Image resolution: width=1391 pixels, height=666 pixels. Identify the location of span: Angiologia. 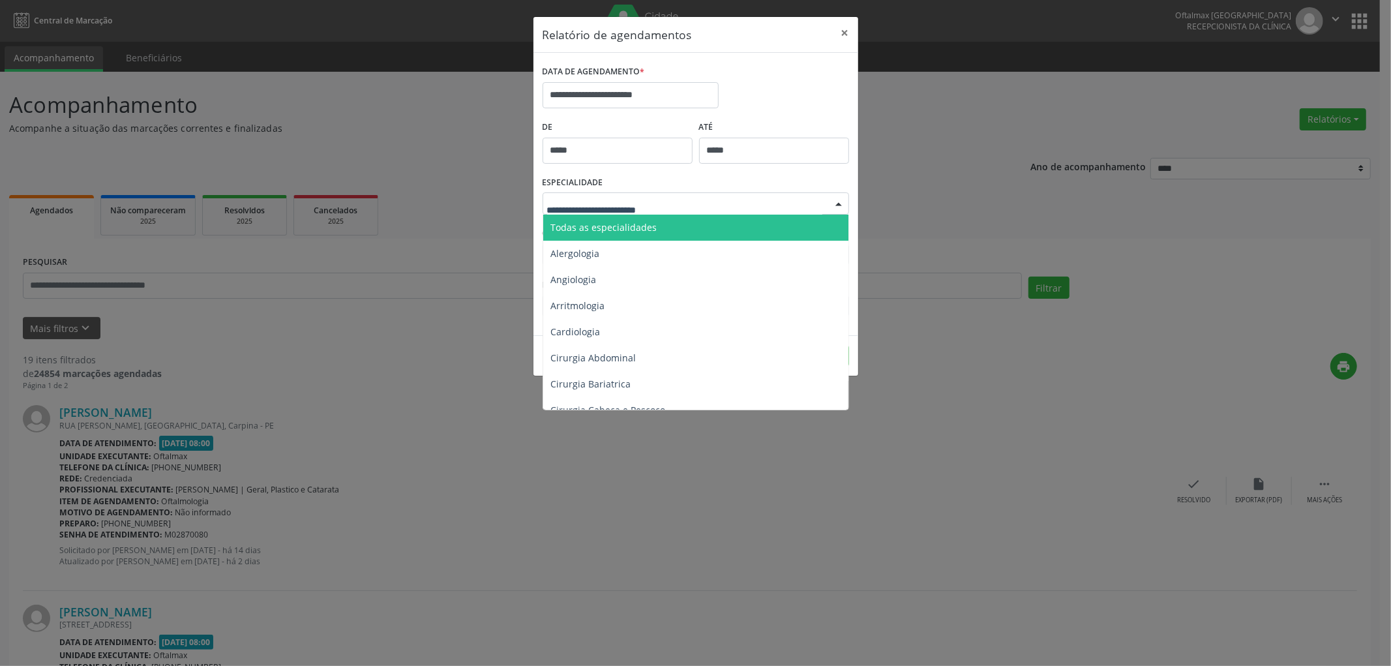
(574, 279).